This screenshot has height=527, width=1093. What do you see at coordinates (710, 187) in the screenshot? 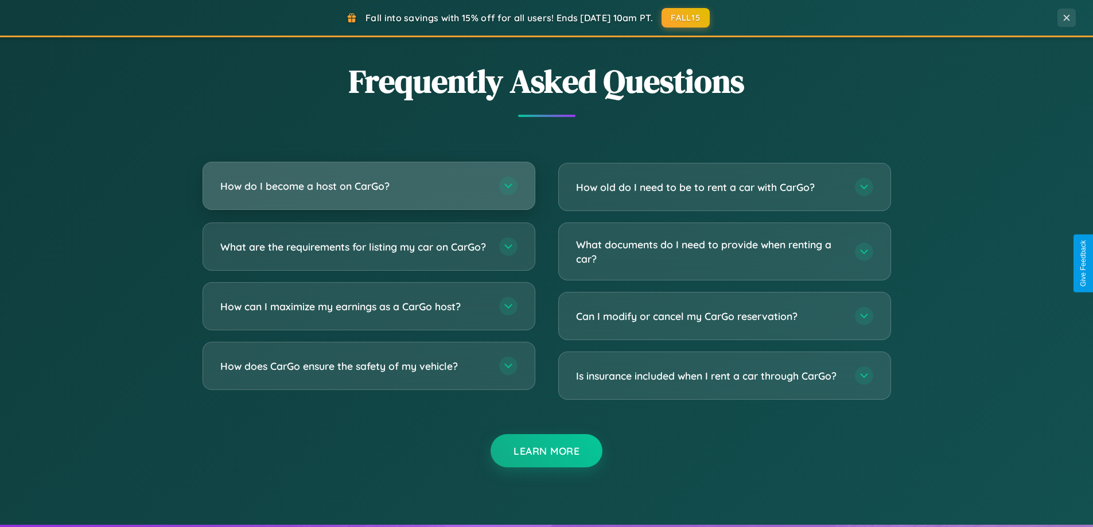
I see `h3: How old do I need to be to rent a car with CarGo?` at bounding box center [710, 187].